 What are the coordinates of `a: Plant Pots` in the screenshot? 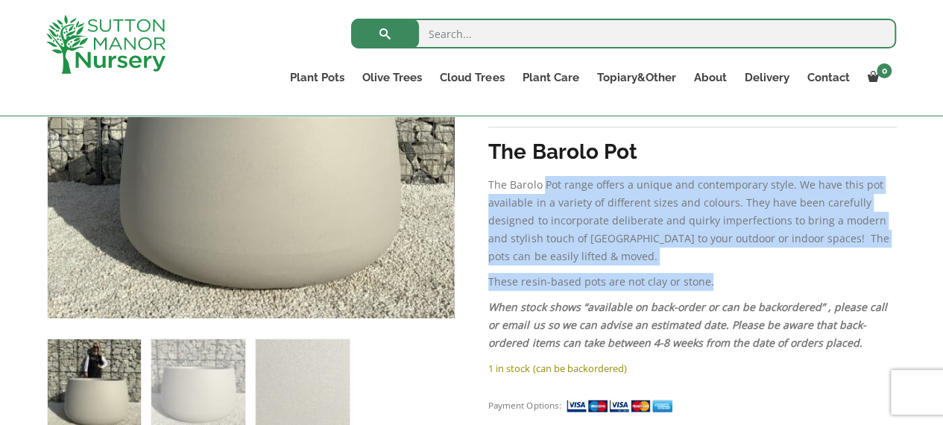 It's located at (317, 77).